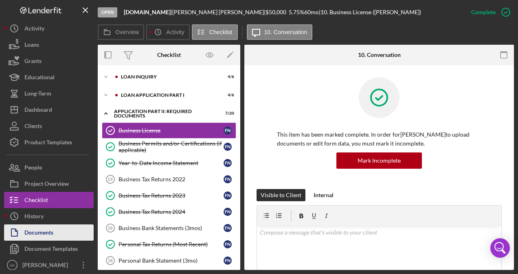  What do you see at coordinates (49, 142) in the screenshot?
I see `a: Product Templates` at bounding box center [49, 142].